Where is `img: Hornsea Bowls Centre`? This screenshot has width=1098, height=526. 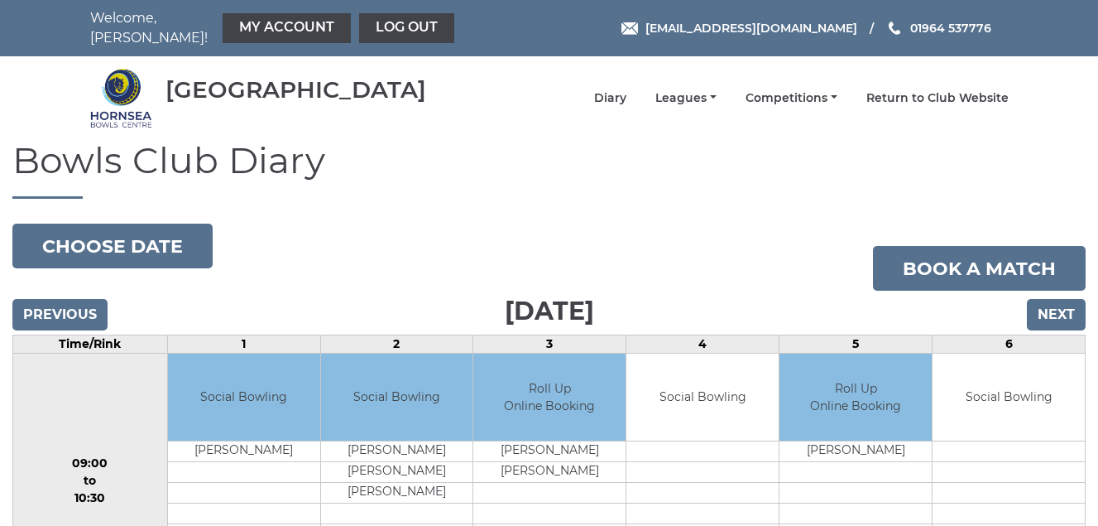
img: Hornsea Bowls Centre is located at coordinates (121, 98).